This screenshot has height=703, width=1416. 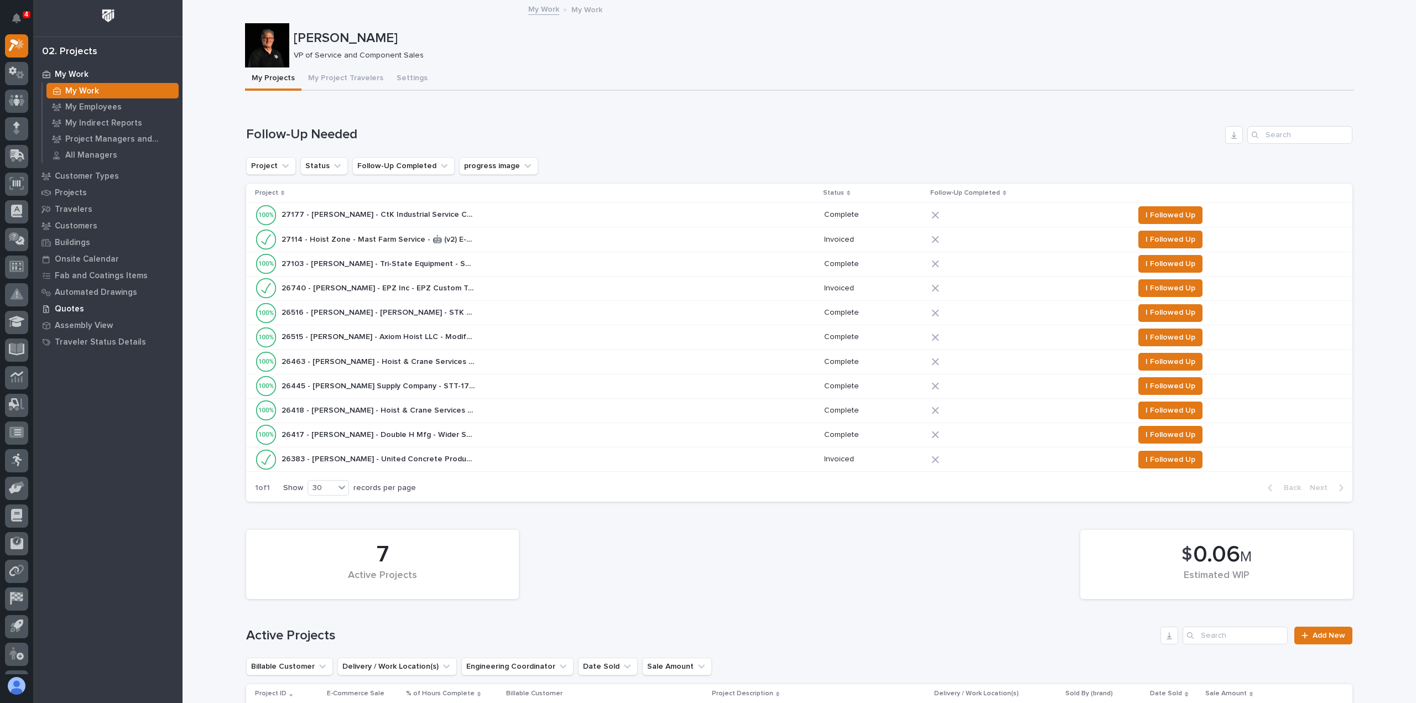 What do you see at coordinates (346, 79) in the screenshot?
I see `button: My Project Travelers` at bounding box center [346, 79].